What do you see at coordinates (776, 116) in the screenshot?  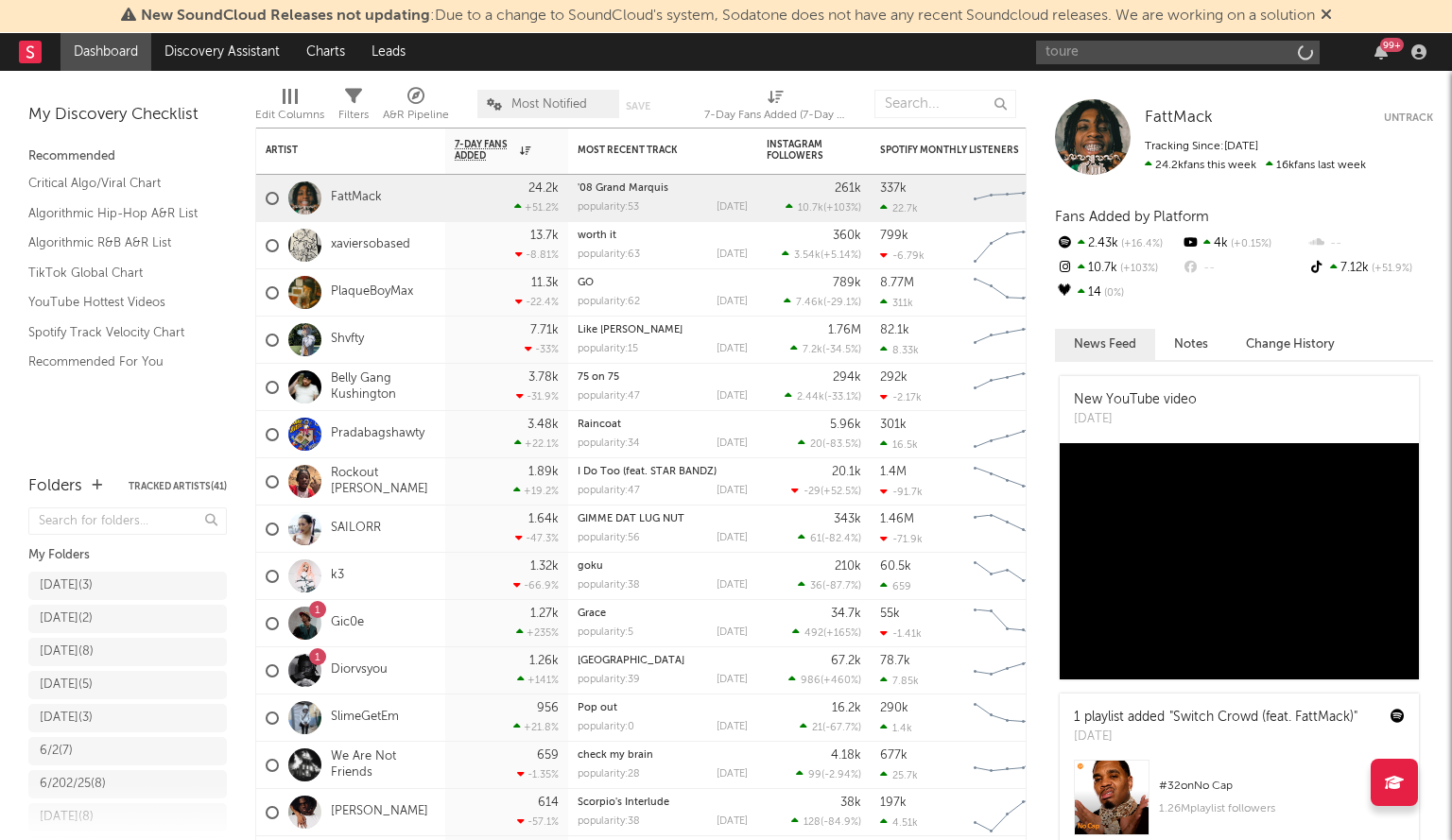 I see `div: 7-Day Fans Added (7-Day Fans Added)` at bounding box center [776, 116].